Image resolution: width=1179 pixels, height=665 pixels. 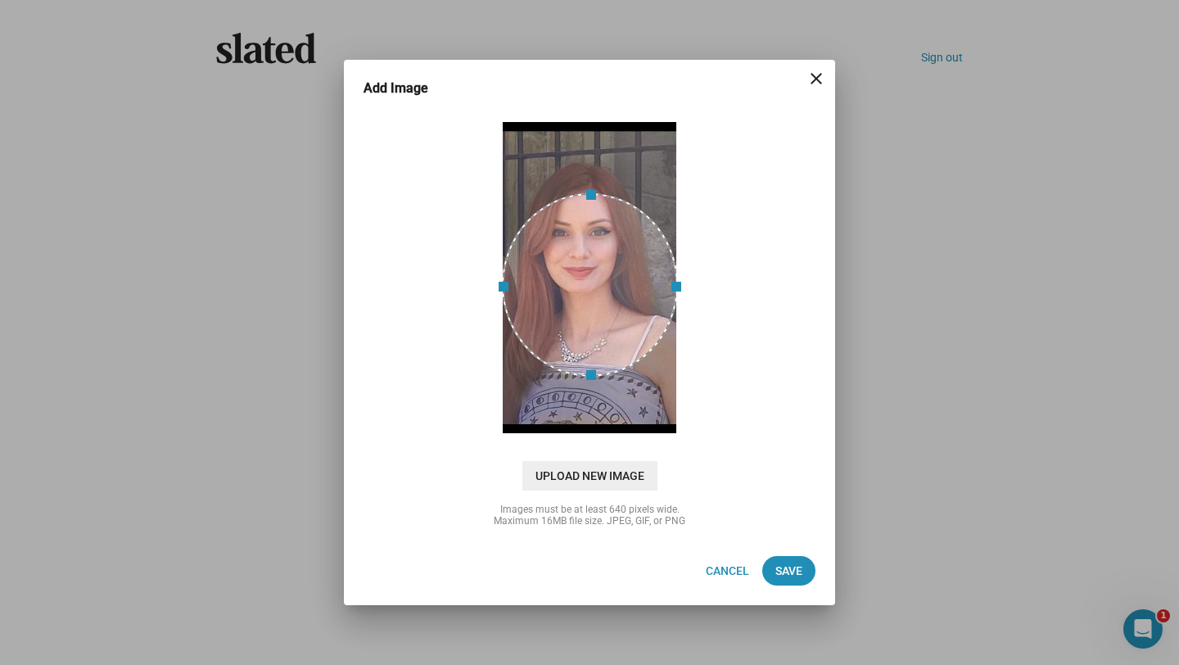 I want to click on button: Cancel, so click(x=727, y=570).